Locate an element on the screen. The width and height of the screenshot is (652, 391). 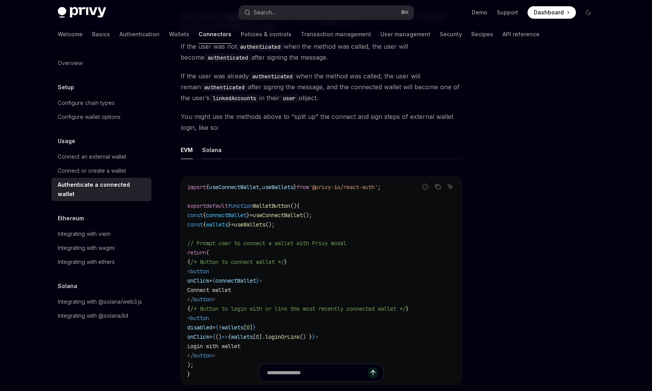
a: Configure wallet options is located at coordinates (101, 117).